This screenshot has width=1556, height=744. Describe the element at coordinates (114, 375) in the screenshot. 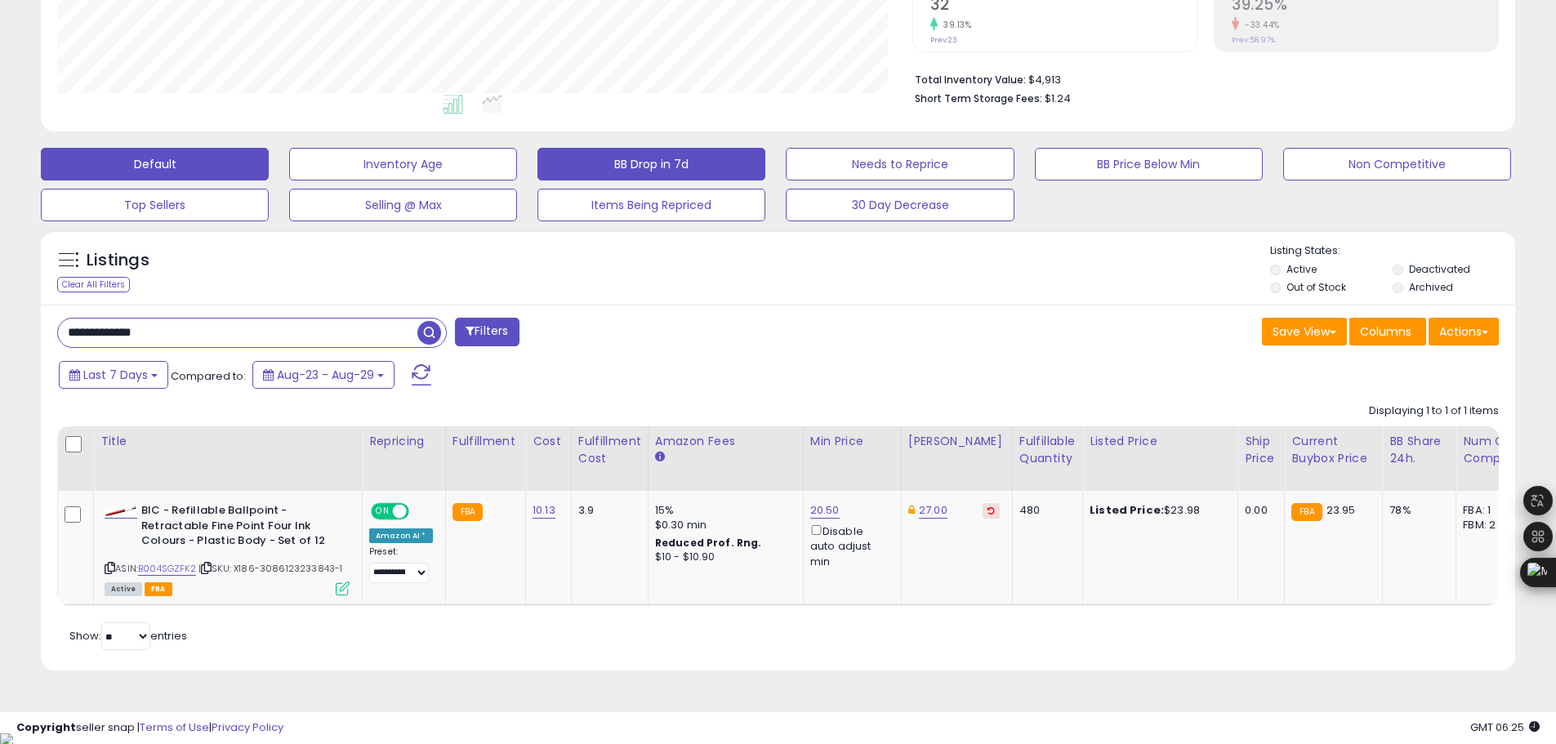

I see `button: Last 7 Days` at that location.